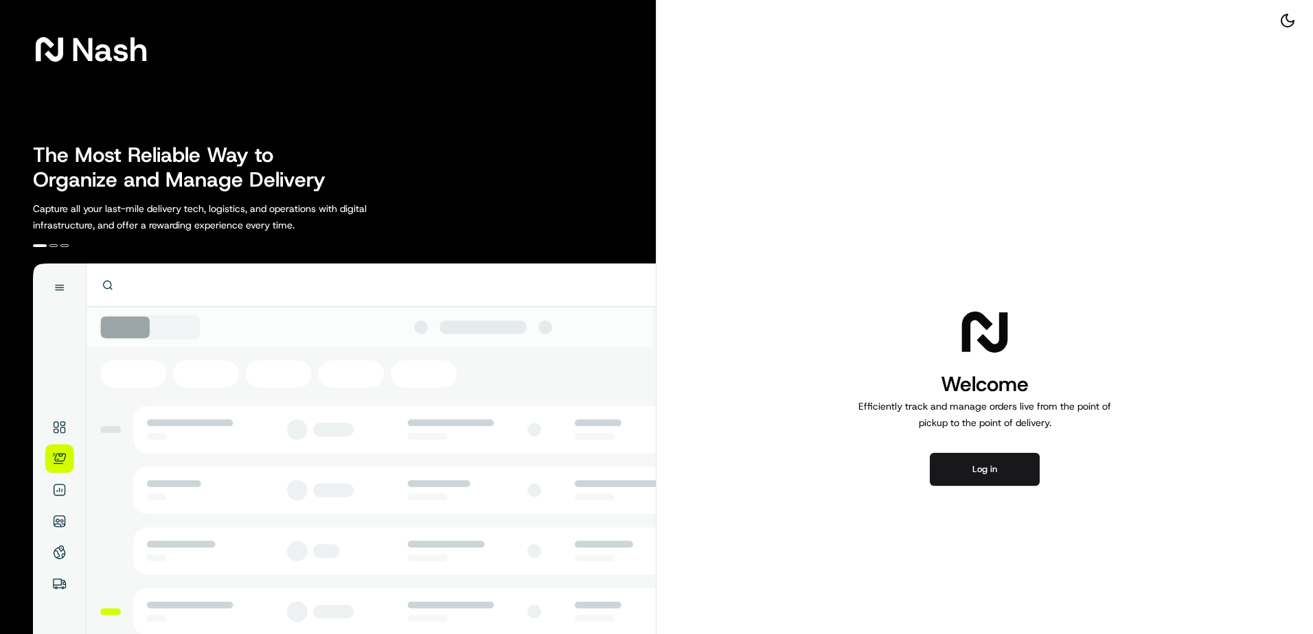  I want to click on p: Capture all your last-mile delivery tech, logistics, and operations with digital infrastructure, ..., so click(231, 217).